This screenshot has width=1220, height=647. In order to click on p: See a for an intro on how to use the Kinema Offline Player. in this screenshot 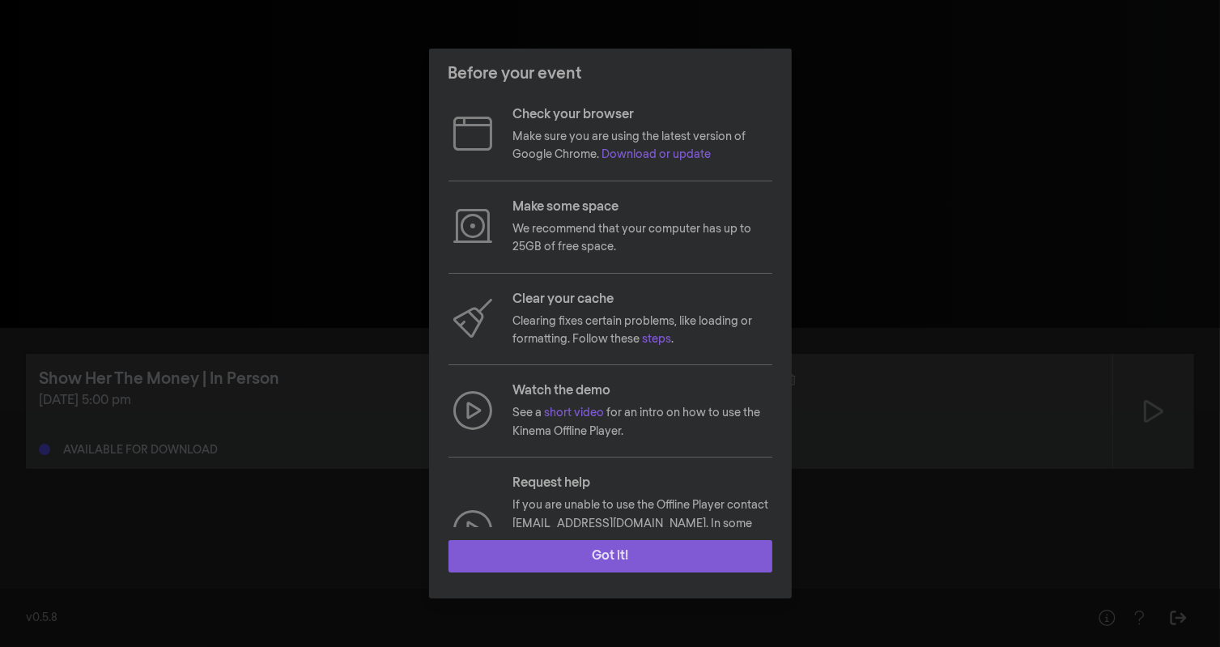, I will do `click(643, 422)`.